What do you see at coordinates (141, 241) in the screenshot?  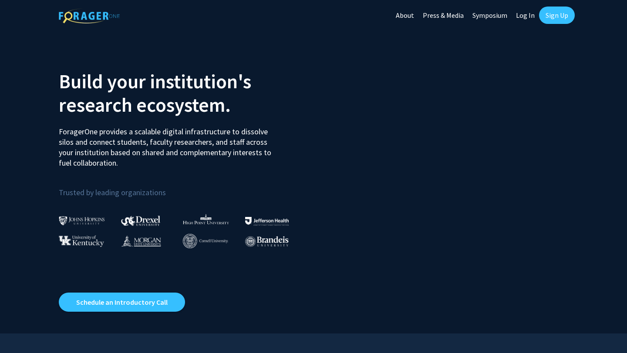 I see `img: Morgan State University` at bounding box center [141, 241].